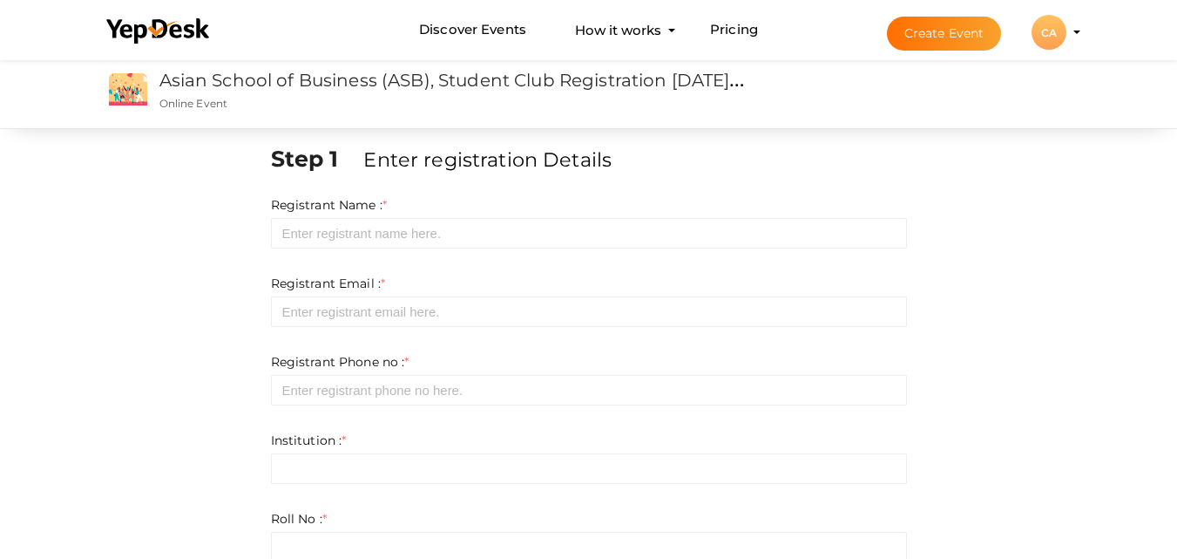  Describe the element at coordinates (329, 205) in the screenshot. I see `label: Registrant Name :` at that location.